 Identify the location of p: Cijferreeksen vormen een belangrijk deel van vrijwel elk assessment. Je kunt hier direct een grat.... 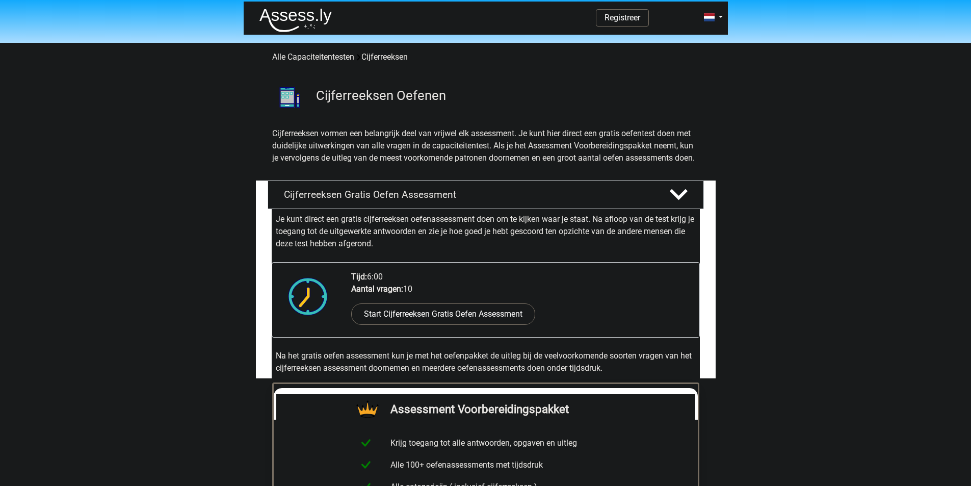
(486, 146).